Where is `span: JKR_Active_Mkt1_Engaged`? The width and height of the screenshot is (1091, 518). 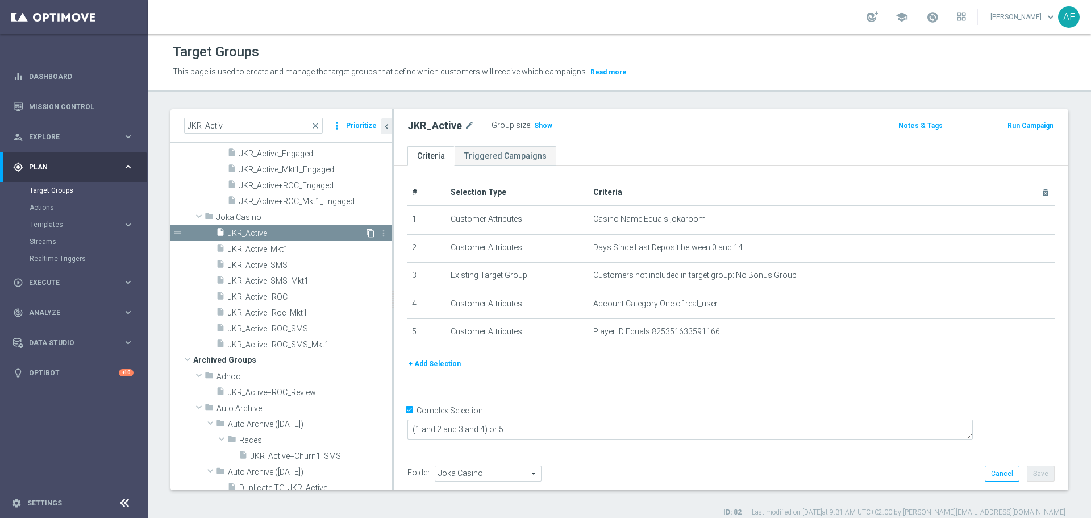
span: JKR_Active_Mkt1_Engaged is located at coordinates (315, 169).